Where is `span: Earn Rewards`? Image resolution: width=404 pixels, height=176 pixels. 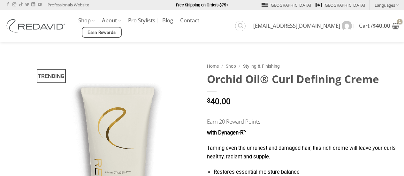 span: Earn Rewards is located at coordinates (102, 33).